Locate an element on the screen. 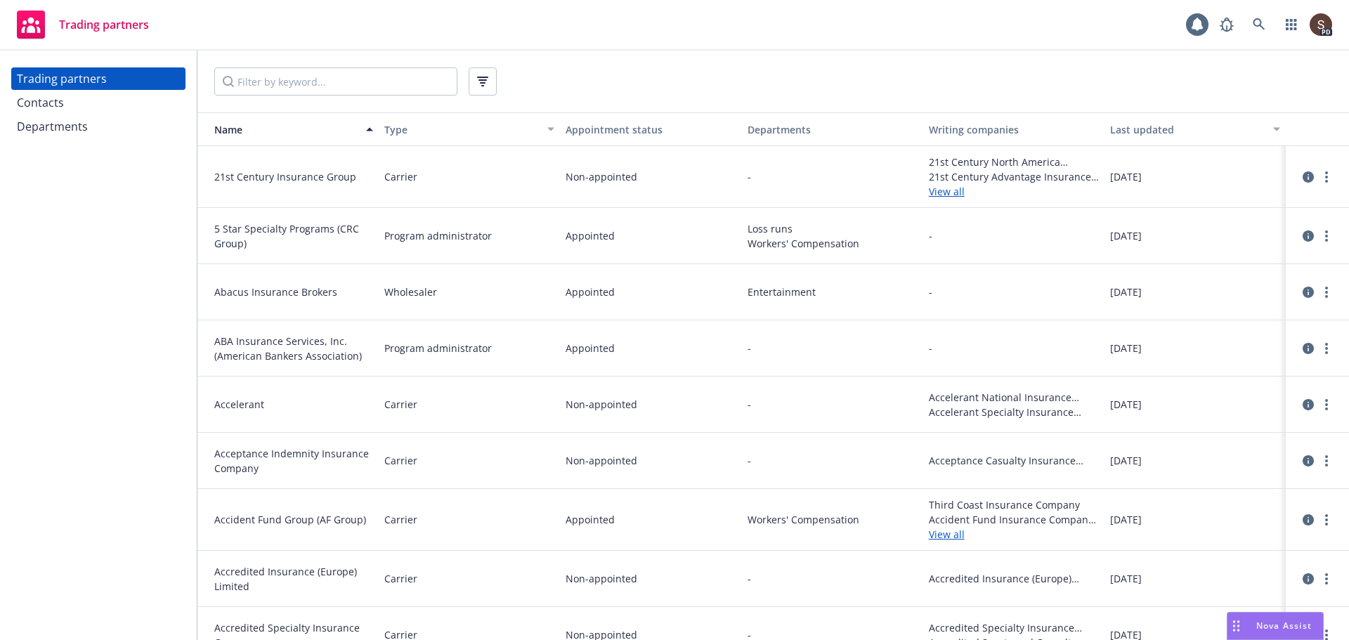 This screenshot has height=640, width=1349. button: Appointment status is located at coordinates (650, 129).